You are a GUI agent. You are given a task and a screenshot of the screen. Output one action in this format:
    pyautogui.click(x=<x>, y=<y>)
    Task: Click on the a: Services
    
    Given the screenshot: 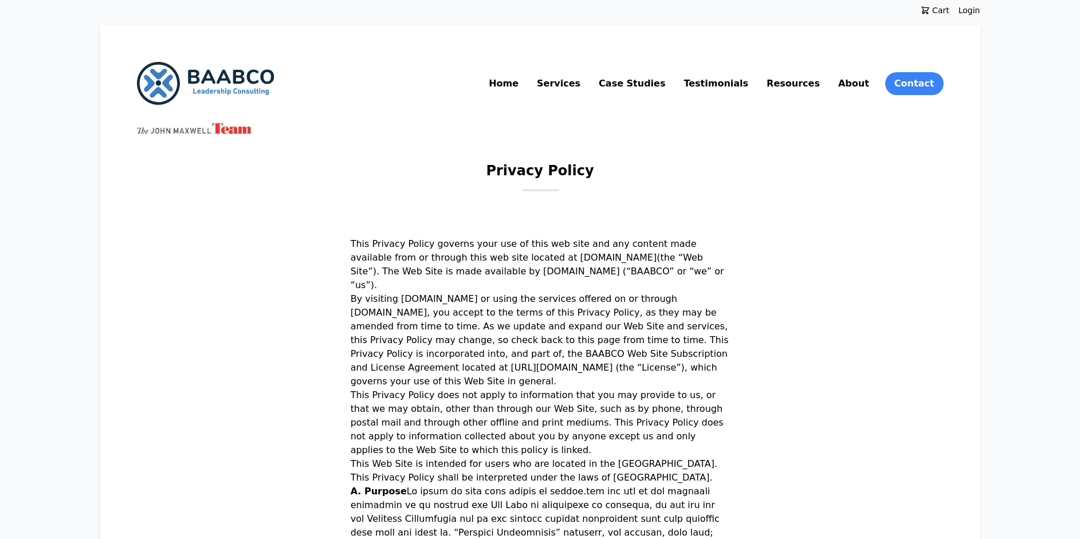 What is the action you would take?
    pyautogui.click(x=559, y=84)
    